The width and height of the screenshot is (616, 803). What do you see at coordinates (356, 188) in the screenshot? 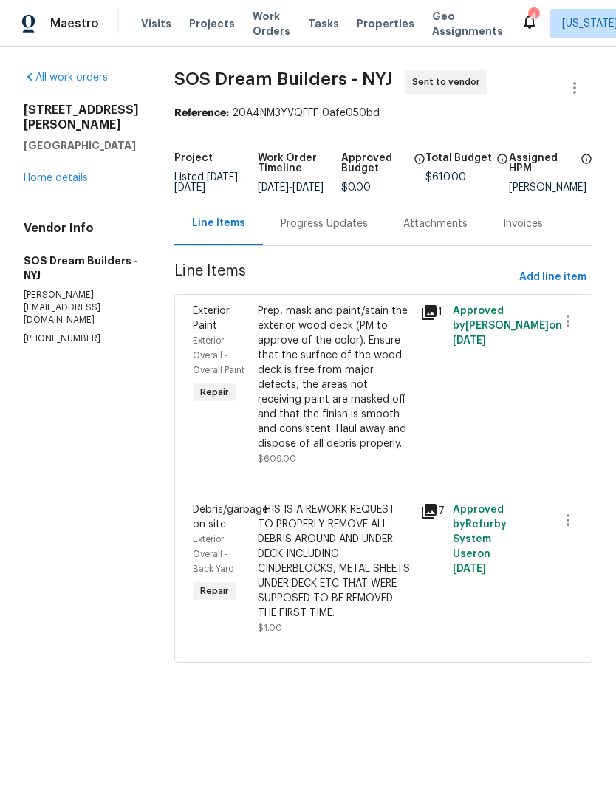
I see `span: $0.00` at bounding box center [356, 188].